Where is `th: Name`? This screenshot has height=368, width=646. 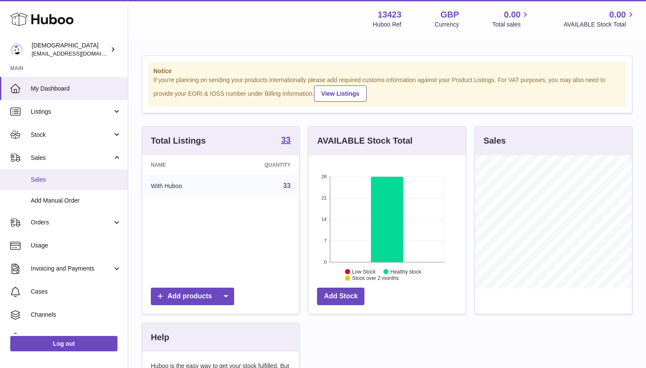
th: Name is located at coordinates (184, 165).